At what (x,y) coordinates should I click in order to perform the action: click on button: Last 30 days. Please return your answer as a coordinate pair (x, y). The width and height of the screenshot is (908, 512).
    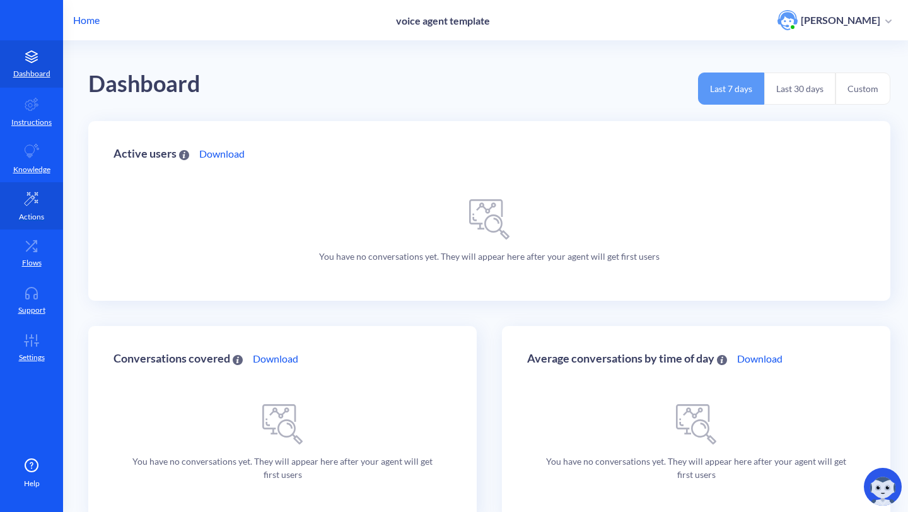
    Looking at the image, I should click on (799, 88).